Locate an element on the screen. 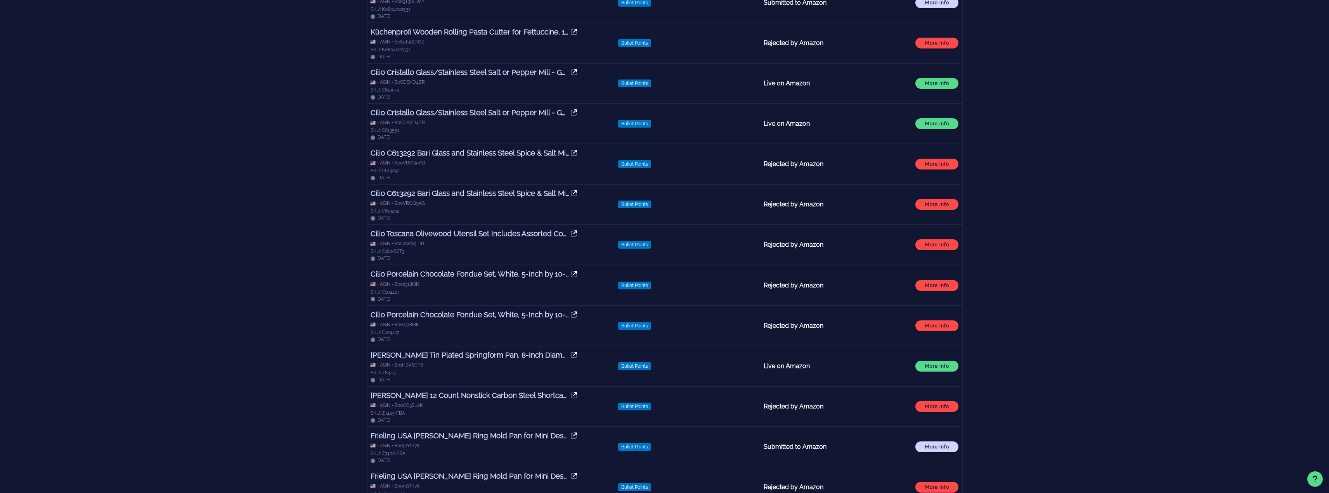 This screenshot has width=1329, height=493. span: SKU: C104417 is located at coordinates (385, 333).